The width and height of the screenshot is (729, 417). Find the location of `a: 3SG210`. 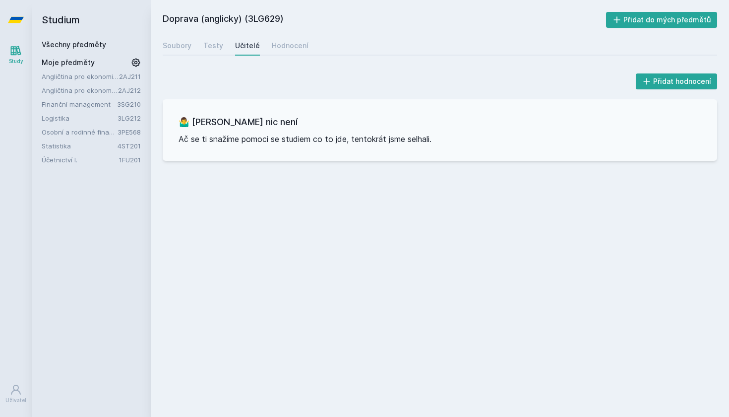

a: 3SG210 is located at coordinates (129, 104).